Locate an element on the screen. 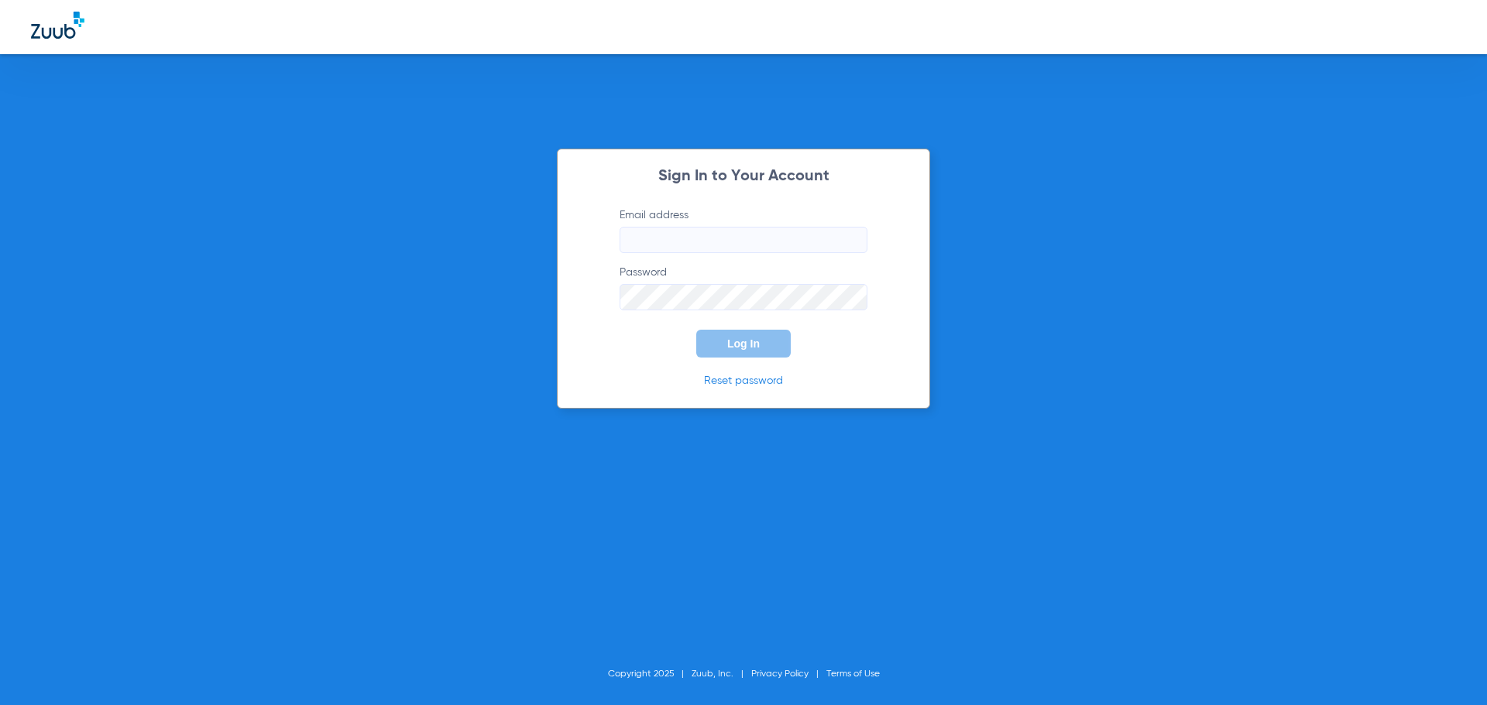  h2: Sign In to Your Account is located at coordinates (743, 177).